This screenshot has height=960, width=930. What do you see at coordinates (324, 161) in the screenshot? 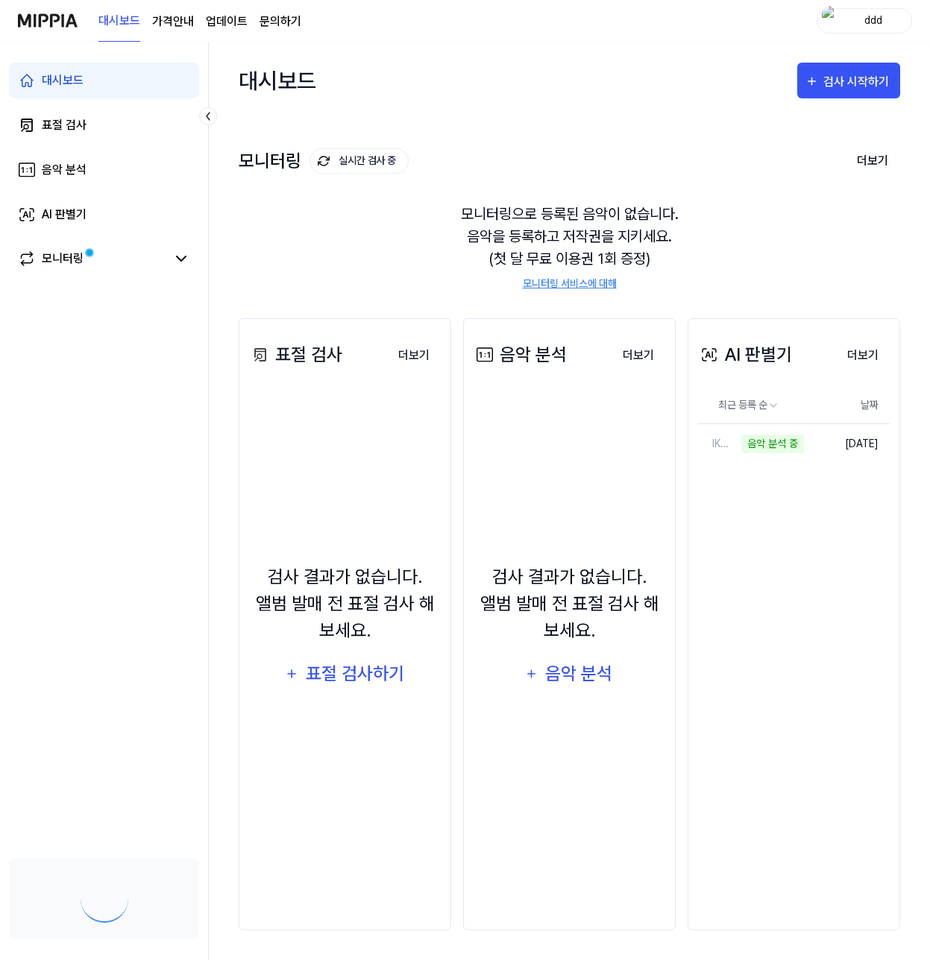
I see `img: monitoring Icon` at bounding box center [324, 161].